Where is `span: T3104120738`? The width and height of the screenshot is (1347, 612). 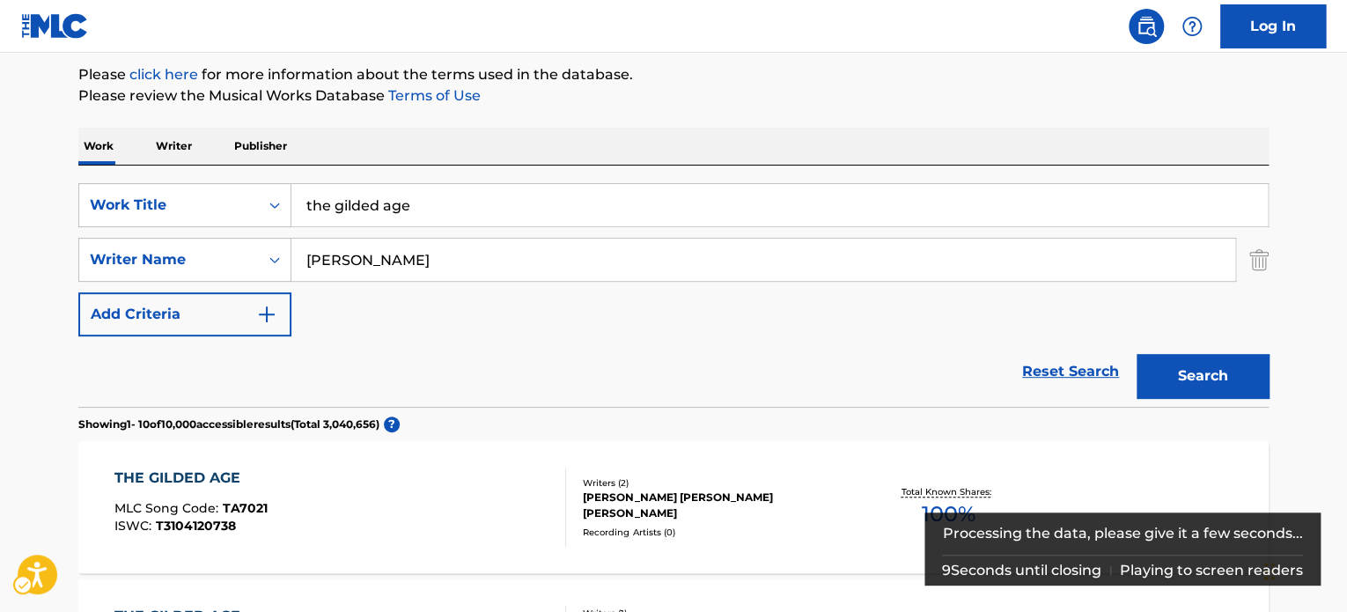 span: T3104120738 is located at coordinates (196, 526).